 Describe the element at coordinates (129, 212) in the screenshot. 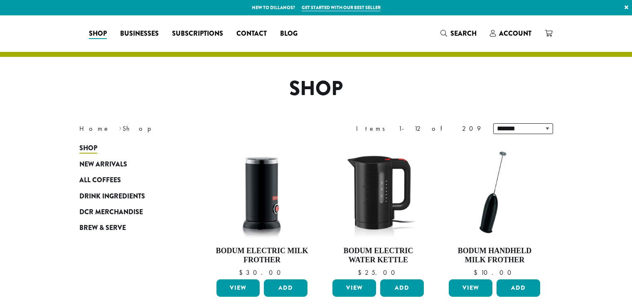

I see `a: DCR Merchandise` at that location.